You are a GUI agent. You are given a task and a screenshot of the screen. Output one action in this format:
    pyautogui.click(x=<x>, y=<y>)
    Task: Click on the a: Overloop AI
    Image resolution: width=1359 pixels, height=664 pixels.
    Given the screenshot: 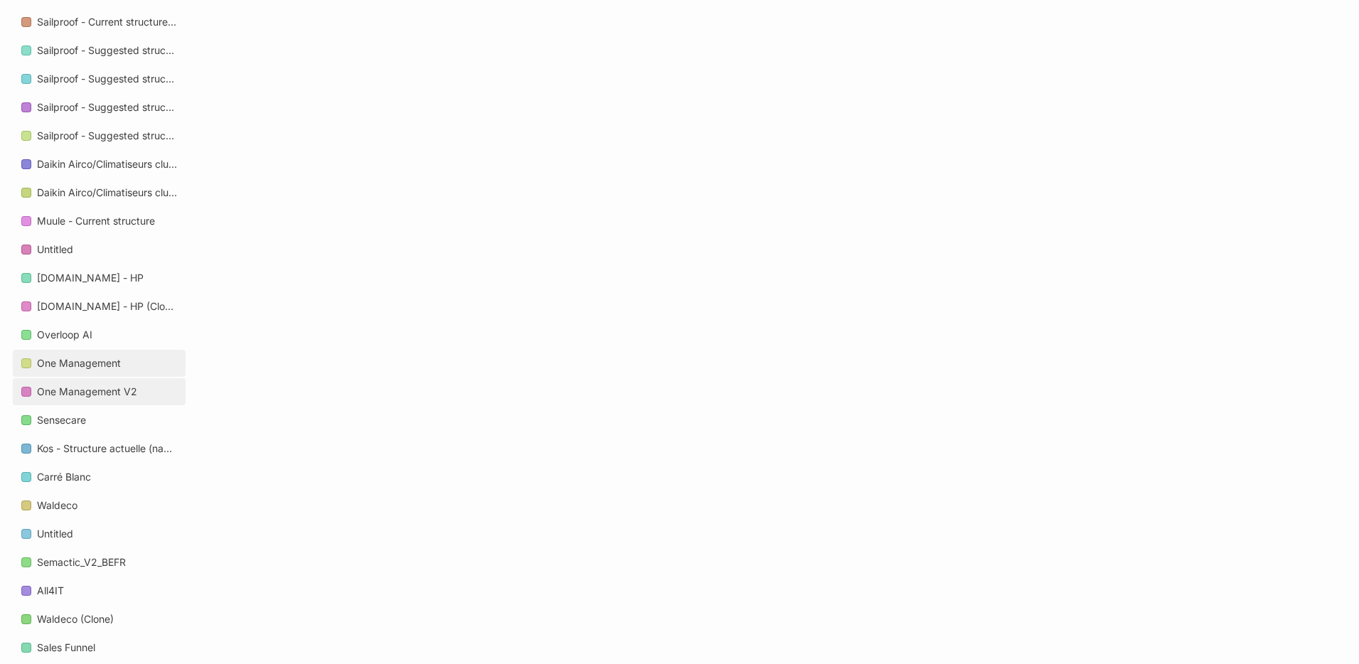 What is the action you would take?
    pyautogui.click(x=99, y=335)
    